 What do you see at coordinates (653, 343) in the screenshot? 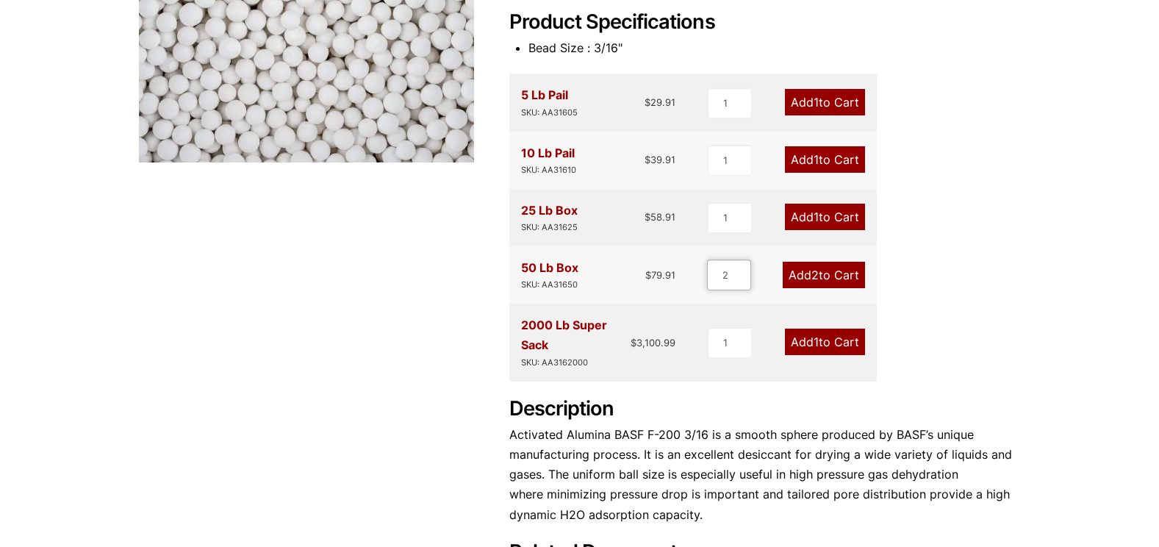
I see `bdi: 3,100.99` at bounding box center [653, 343].